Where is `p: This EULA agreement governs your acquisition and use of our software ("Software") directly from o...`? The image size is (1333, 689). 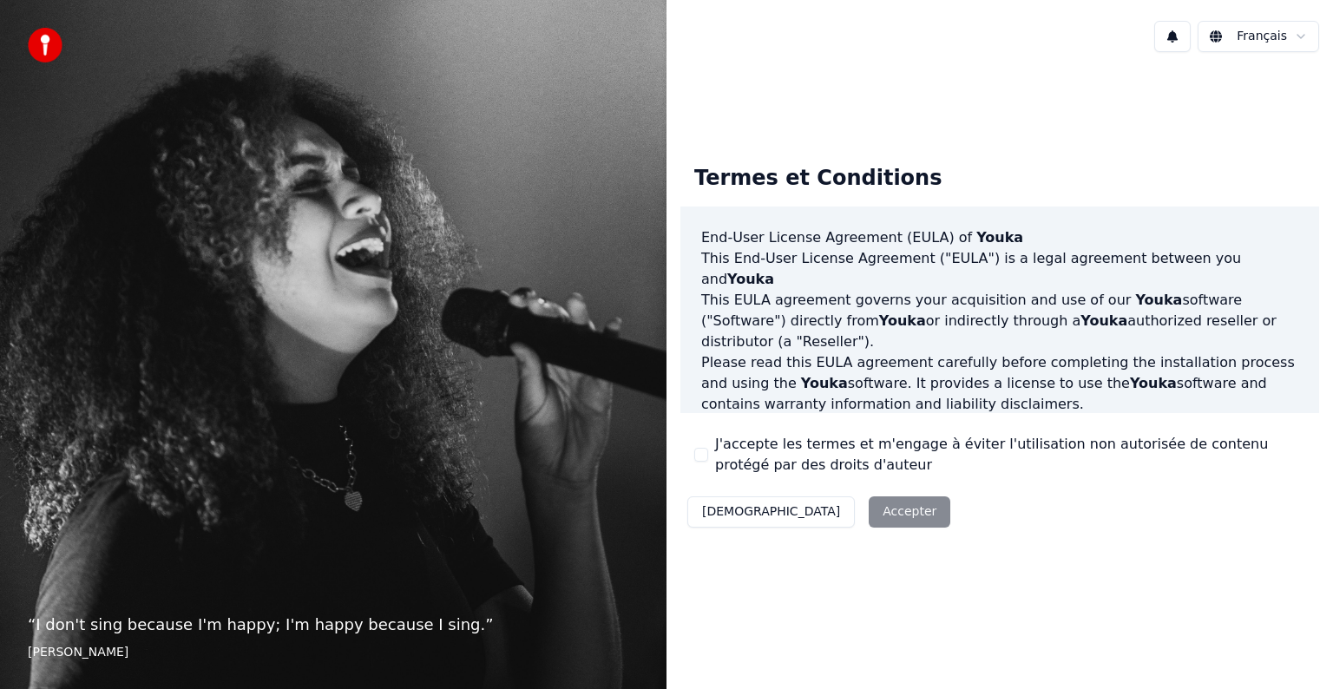
p: This EULA agreement governs your acquisition and use of our software ("Software") directly from o... is located at coordinates (1000, 321).